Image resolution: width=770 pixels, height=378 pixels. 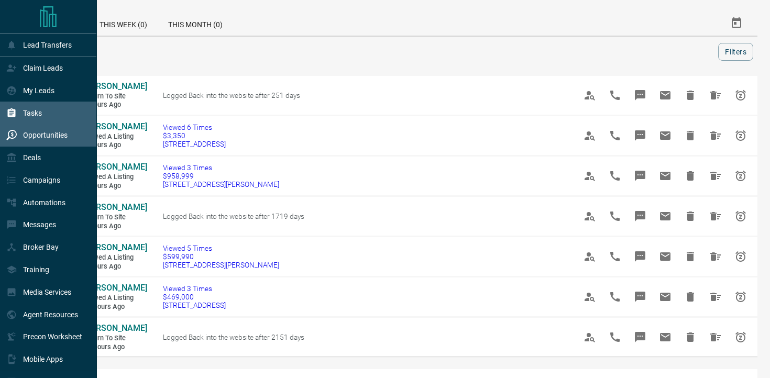 What do you see at coordinates (195, 23) in the screenshot?
I see `div: This Month (0)` at bounding box center [195, 23].